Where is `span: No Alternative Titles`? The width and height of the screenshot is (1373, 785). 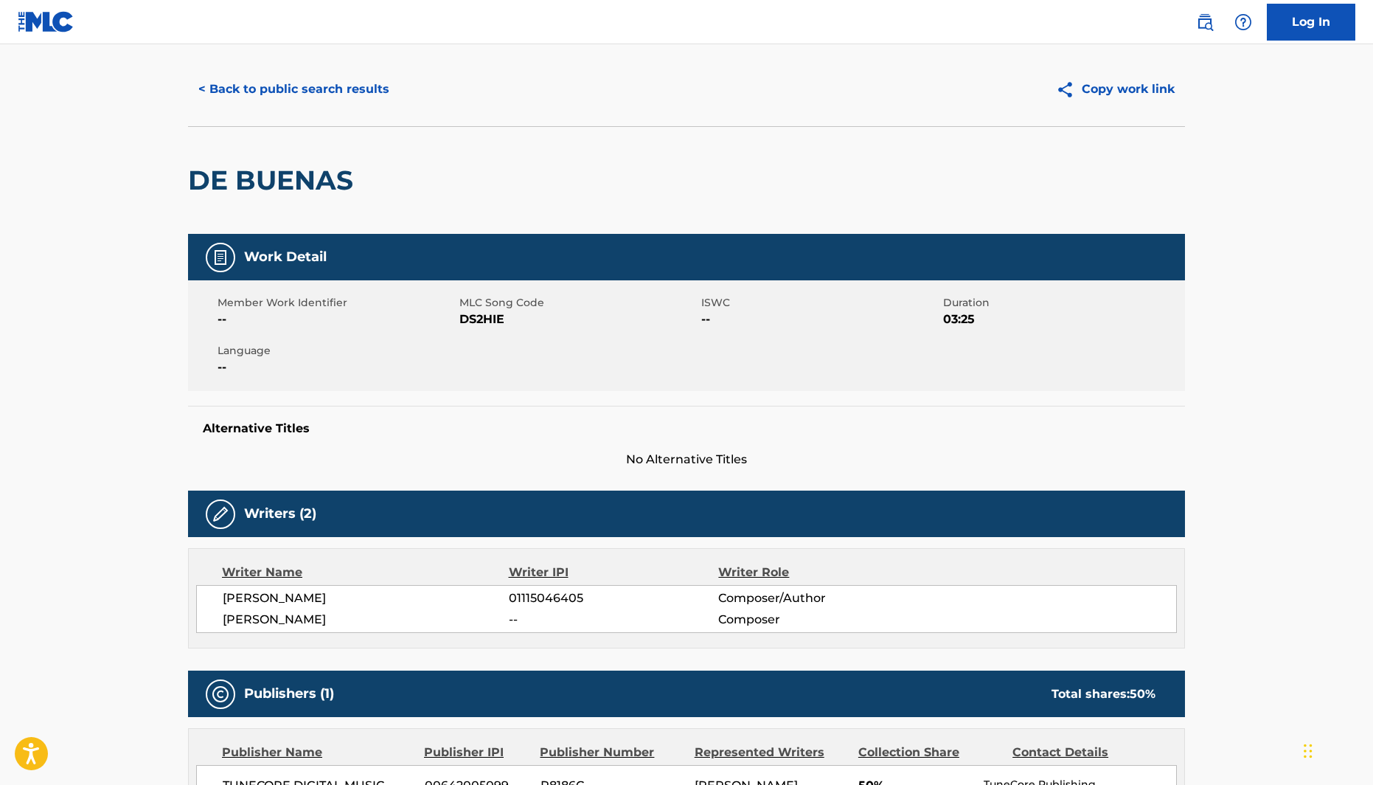 span: No Alternative Titles is located at coordinates (687, 459).